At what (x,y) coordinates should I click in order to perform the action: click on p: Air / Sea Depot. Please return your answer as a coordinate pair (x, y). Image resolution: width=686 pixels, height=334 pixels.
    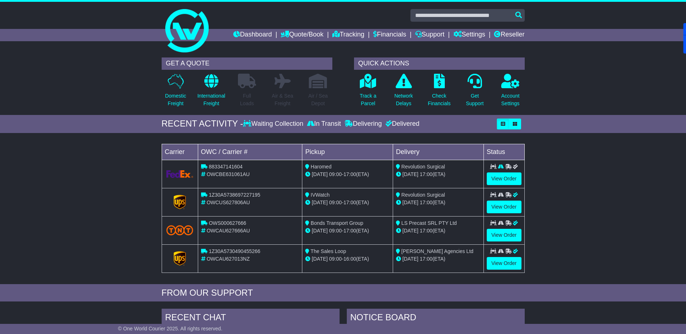
    Looking at the image, I should click on (318, 100).